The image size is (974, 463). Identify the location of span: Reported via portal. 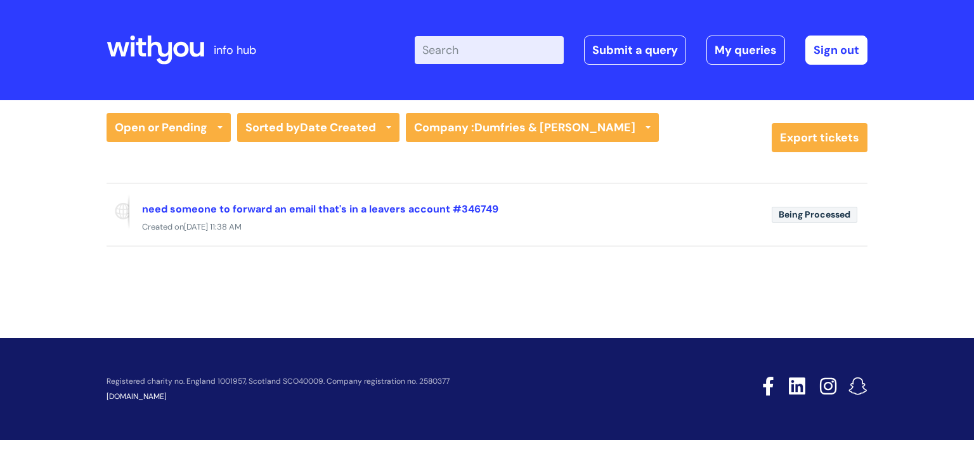
(118, 212).